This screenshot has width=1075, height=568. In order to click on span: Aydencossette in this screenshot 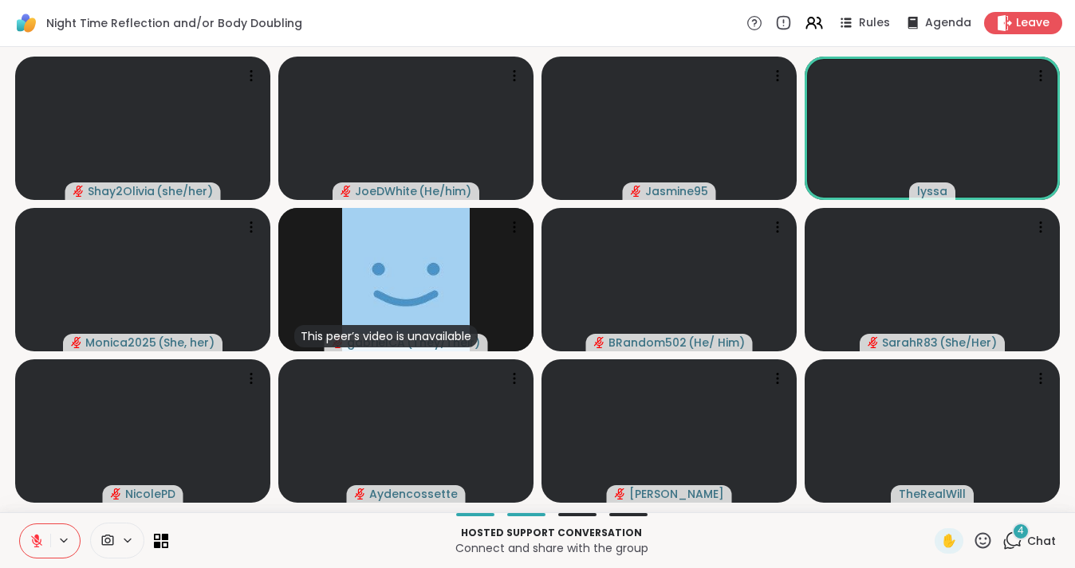, I will do `click(413, 494)`.